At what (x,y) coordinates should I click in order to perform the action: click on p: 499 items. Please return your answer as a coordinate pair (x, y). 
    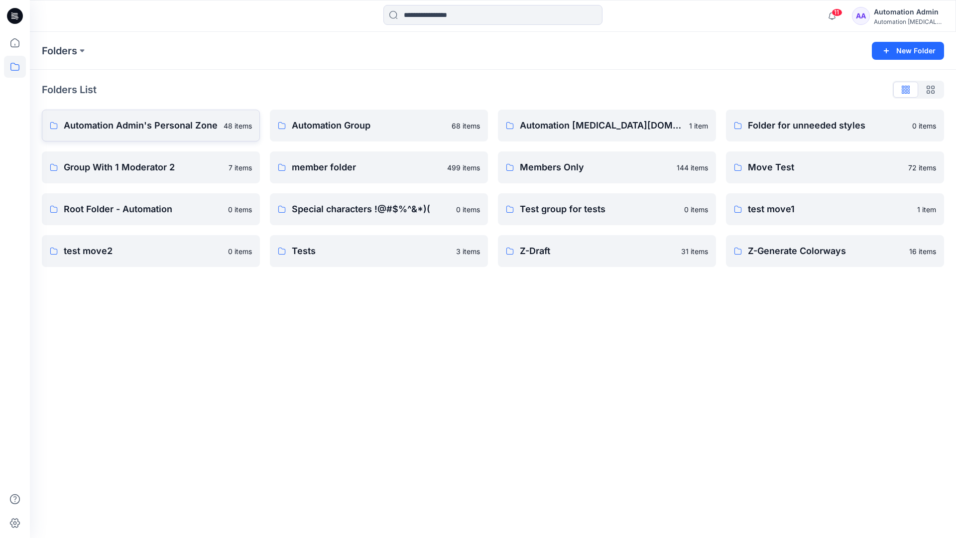
    Looking at the image, I should click on (464, 167).